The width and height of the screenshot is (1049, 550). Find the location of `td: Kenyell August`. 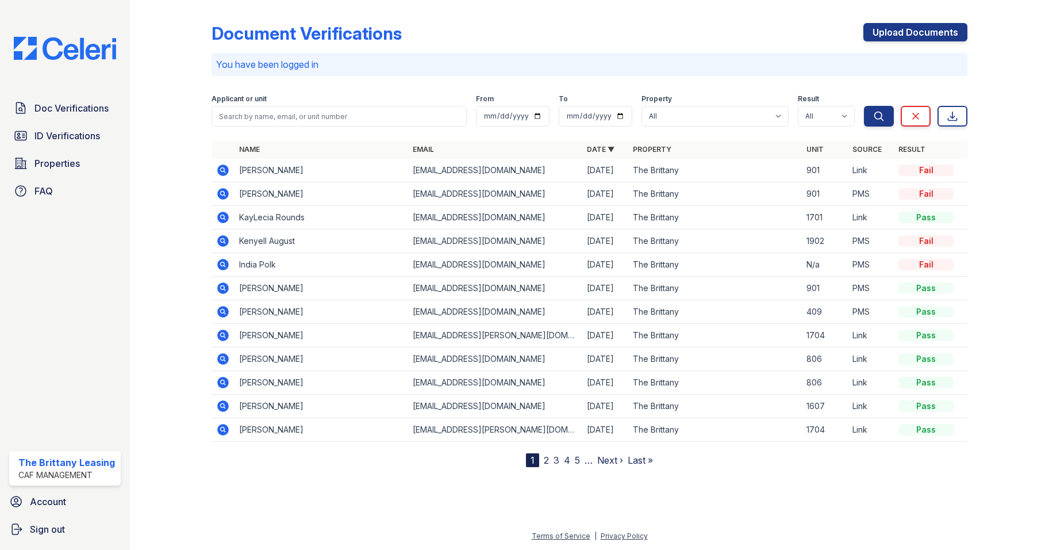

td: Kenyell August is located at coordinates (321, 241).